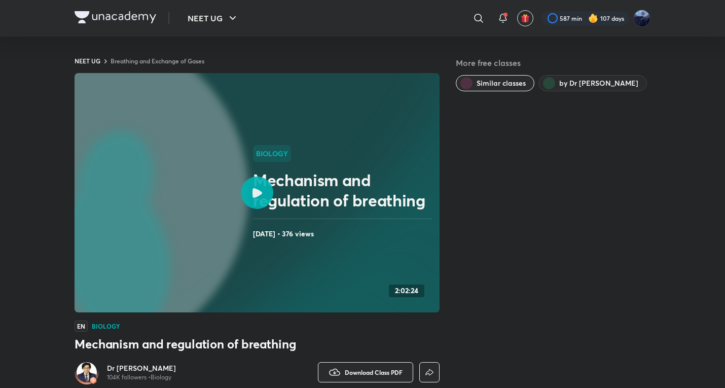 This screenshot has height=388, width=725. Describe the element at coordinates (525, 18) in the screenshot. I see `button: avatar` at that location.